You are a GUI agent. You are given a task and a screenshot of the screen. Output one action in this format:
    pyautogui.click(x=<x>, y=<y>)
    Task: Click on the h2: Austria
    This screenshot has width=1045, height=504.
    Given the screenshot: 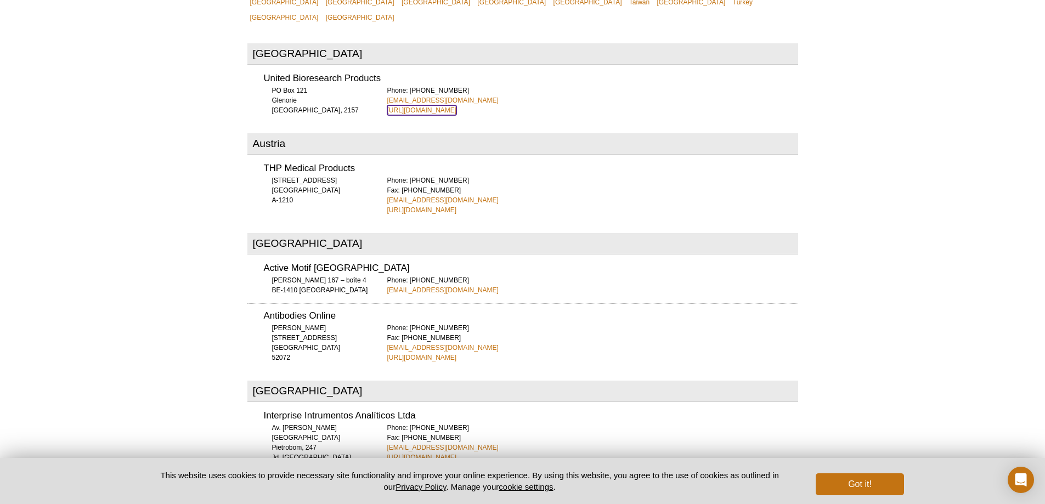 What is the action you would take?
    pyautogui.click(x=523, y=144)
    